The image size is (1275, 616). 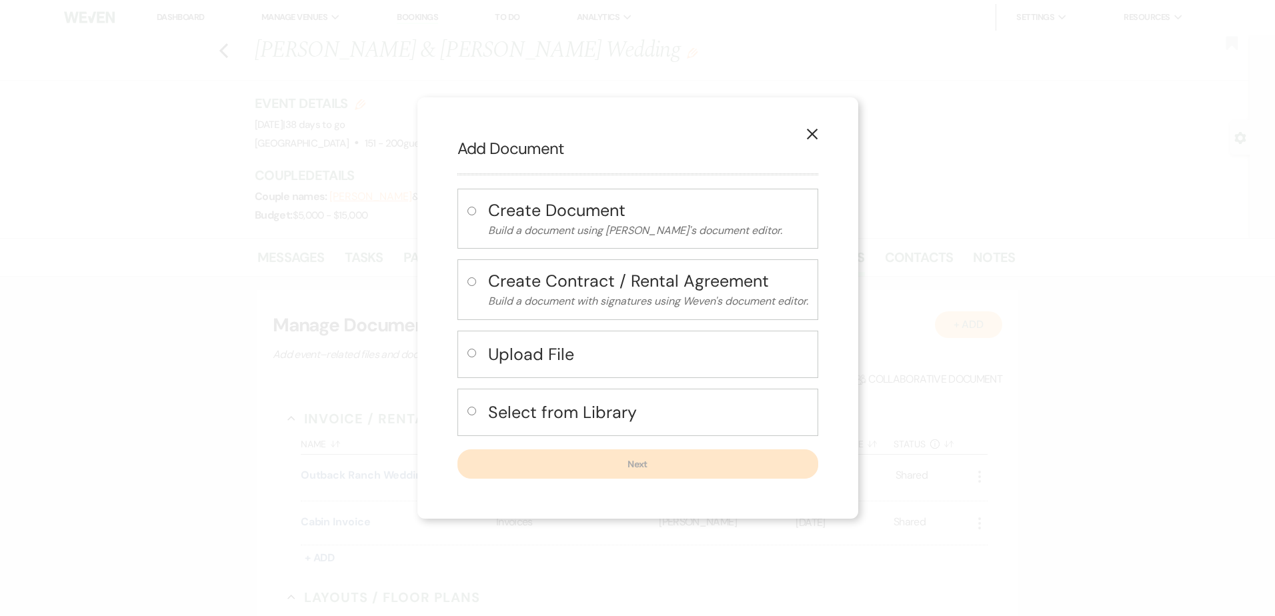 I want to click on button: Select from Library, so click(x=648, y=412).